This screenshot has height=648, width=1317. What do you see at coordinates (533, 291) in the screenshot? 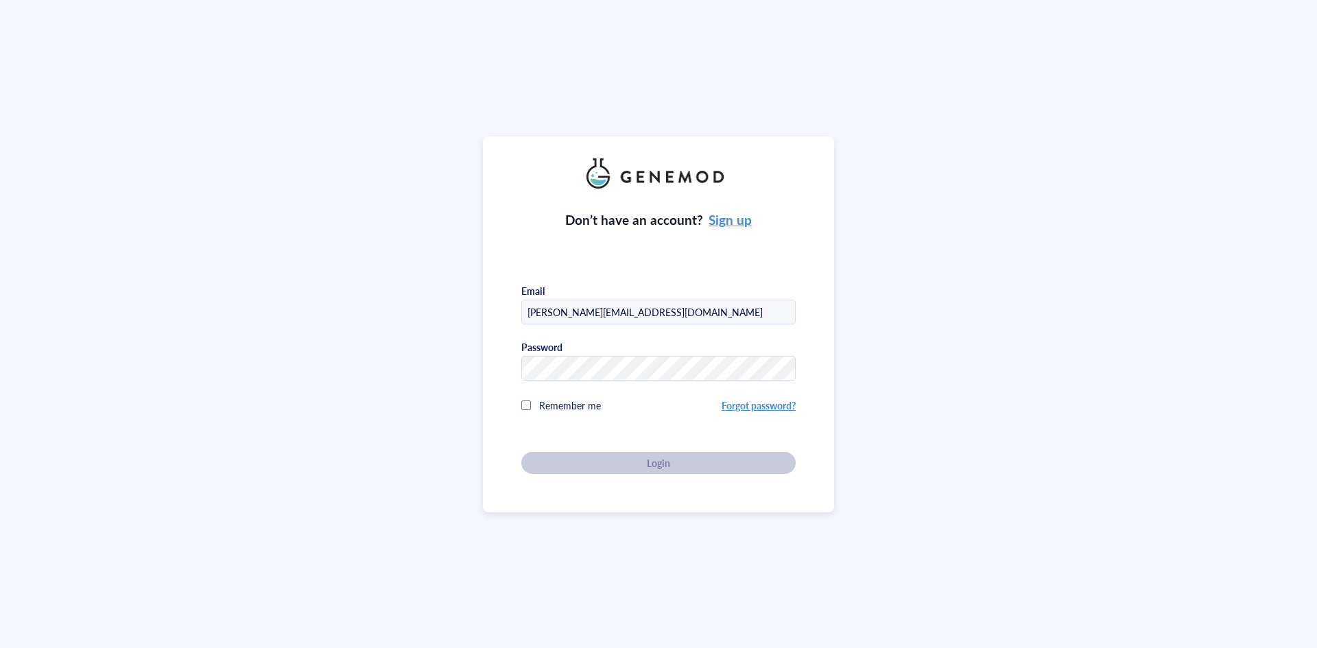
I see `div: Email` at bounding box center [533, 291].